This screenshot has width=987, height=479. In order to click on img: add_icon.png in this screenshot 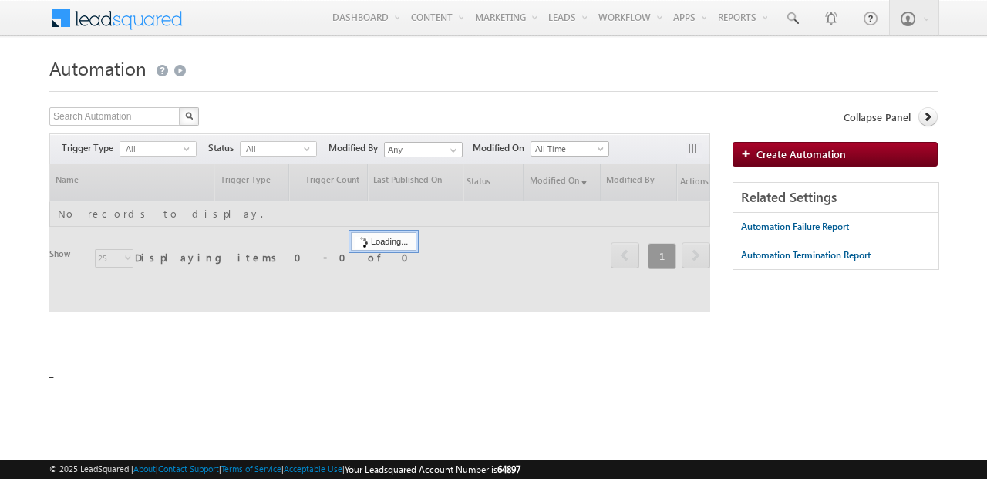, I will do `click(749, 153)`.